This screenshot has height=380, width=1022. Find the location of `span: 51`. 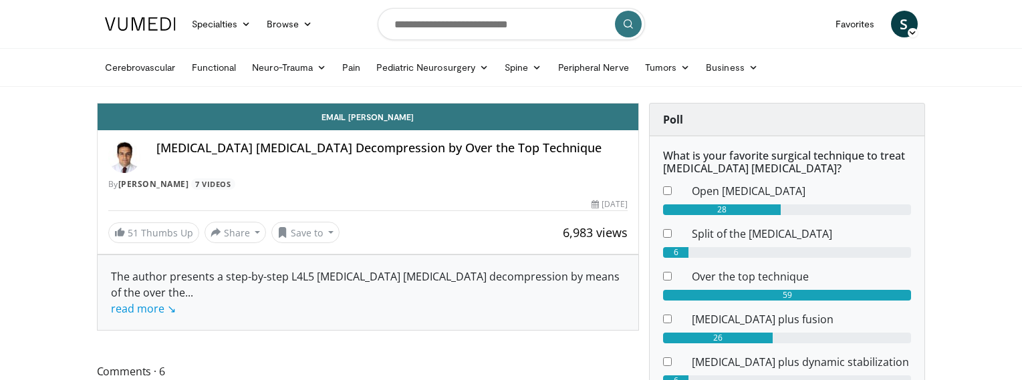

span: 51 is located at coordinates (133, 233).